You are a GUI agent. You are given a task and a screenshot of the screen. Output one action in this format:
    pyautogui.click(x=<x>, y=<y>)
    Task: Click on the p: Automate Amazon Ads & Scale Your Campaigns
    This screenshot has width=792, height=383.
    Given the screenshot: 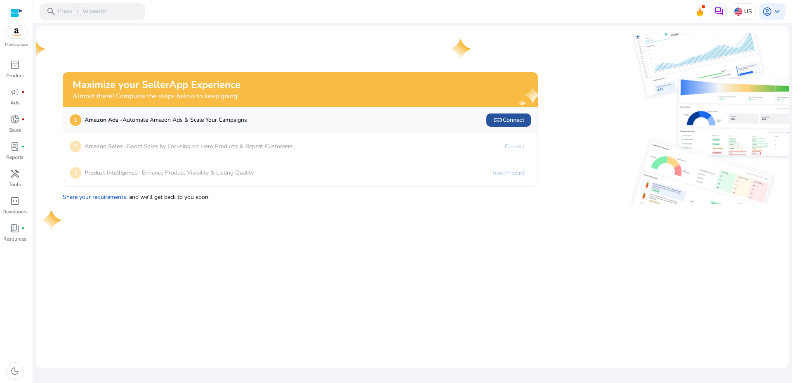 What is the action you would take?
    pyautogui.click(x=166, y=120)
    